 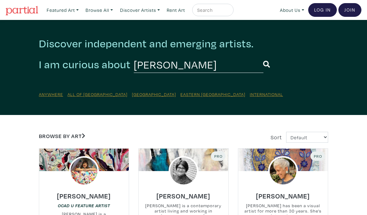 I want to click on input: Search, so click(x=212, y=10).